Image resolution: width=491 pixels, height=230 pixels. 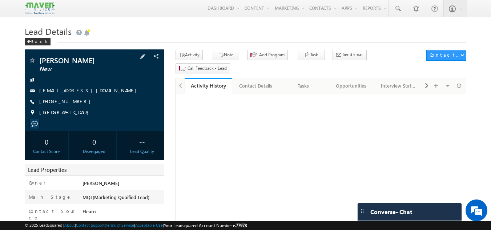 What do you see at coordinates (206, 226) in the screenshot?
I see `span: Your Leadsquared Account Number is` at bounding box center [206, 226].